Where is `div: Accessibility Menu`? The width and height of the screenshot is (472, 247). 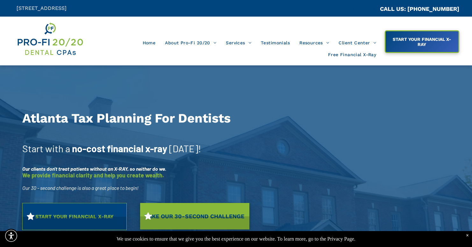
div: Accessibility Menu is located at coordinates (11, 236).